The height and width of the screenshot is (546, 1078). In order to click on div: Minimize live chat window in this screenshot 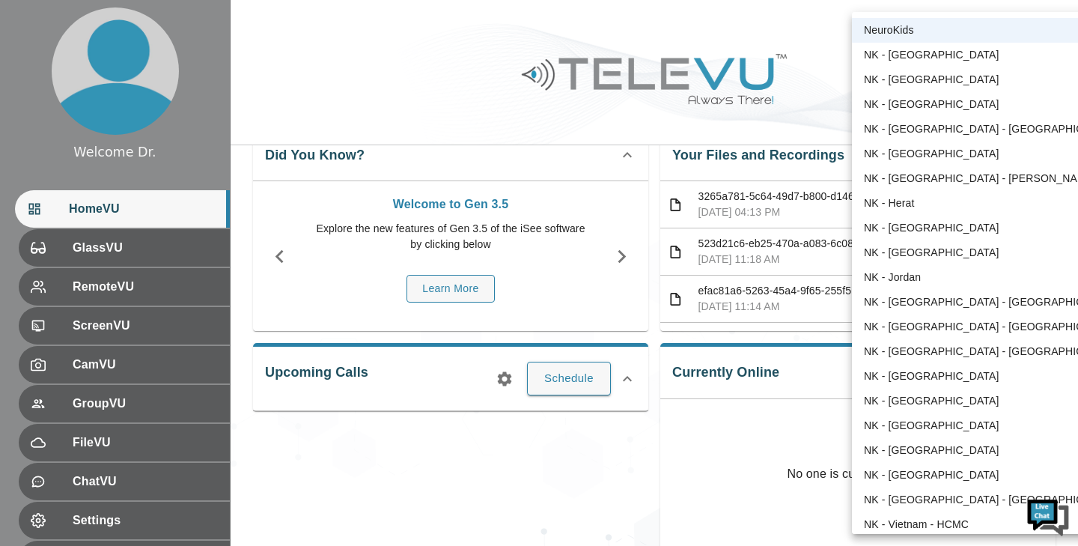, I will do `click(263, 25)`.